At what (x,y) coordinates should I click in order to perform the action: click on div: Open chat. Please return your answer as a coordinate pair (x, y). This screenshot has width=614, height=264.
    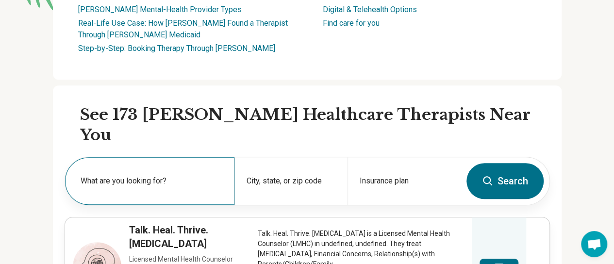
    Looking at the image, I should click on (594, 244).